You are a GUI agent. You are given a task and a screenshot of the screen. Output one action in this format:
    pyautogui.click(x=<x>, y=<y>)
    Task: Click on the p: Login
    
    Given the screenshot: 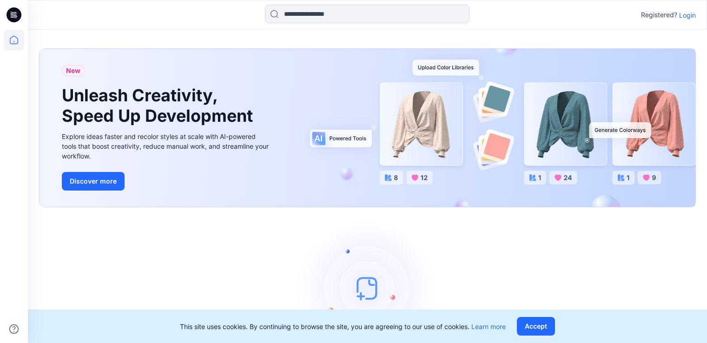 What is the action you would take?
    pyautogui.click(x=687, y=15)
    